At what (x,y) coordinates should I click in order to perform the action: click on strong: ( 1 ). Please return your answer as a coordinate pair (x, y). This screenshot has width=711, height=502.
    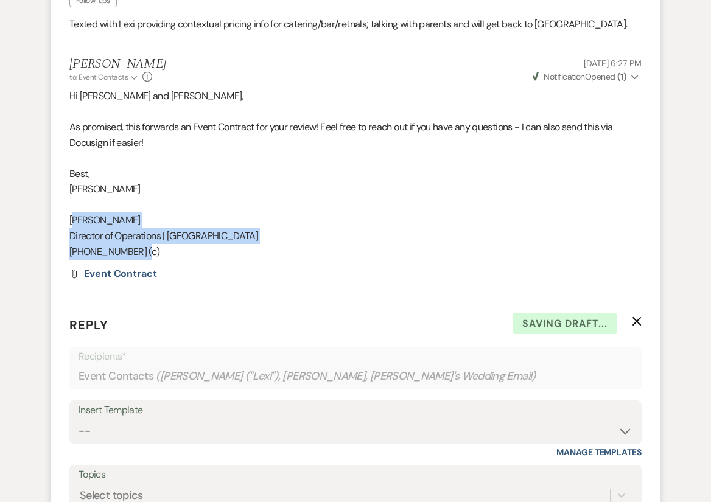
    Looking at the image, I should click on (621, 77).